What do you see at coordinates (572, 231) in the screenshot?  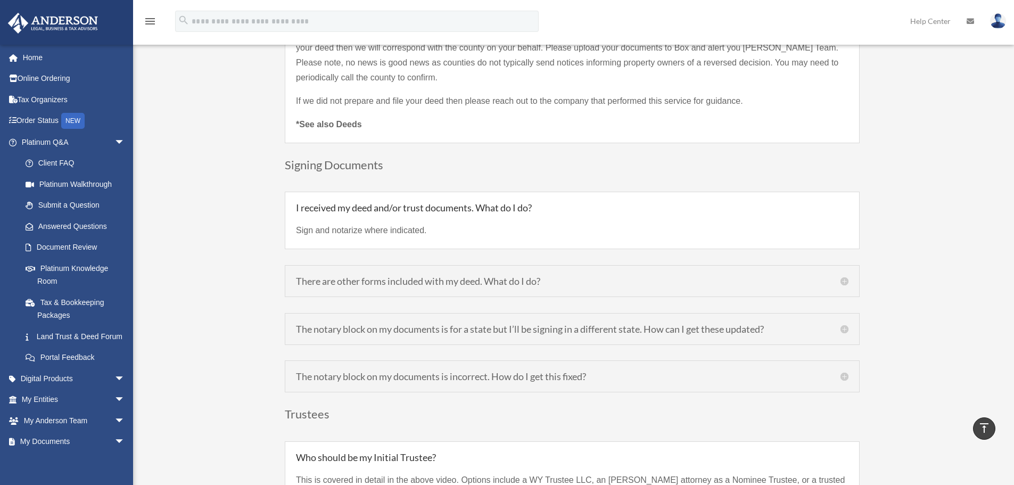 I see `p: Sign and notarize where indicated.` at bounding box center [572, 231].